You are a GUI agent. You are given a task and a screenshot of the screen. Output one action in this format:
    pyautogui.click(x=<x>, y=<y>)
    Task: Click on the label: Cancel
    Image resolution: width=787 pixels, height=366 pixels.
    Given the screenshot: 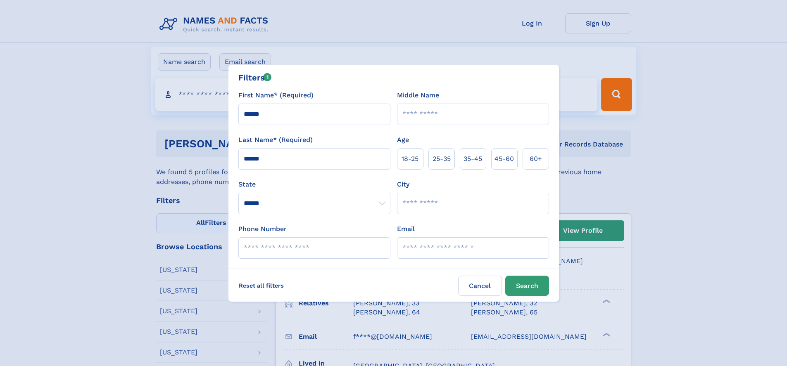 What is the action you would take?
    pyautogui.click(x=480, y=286)
    